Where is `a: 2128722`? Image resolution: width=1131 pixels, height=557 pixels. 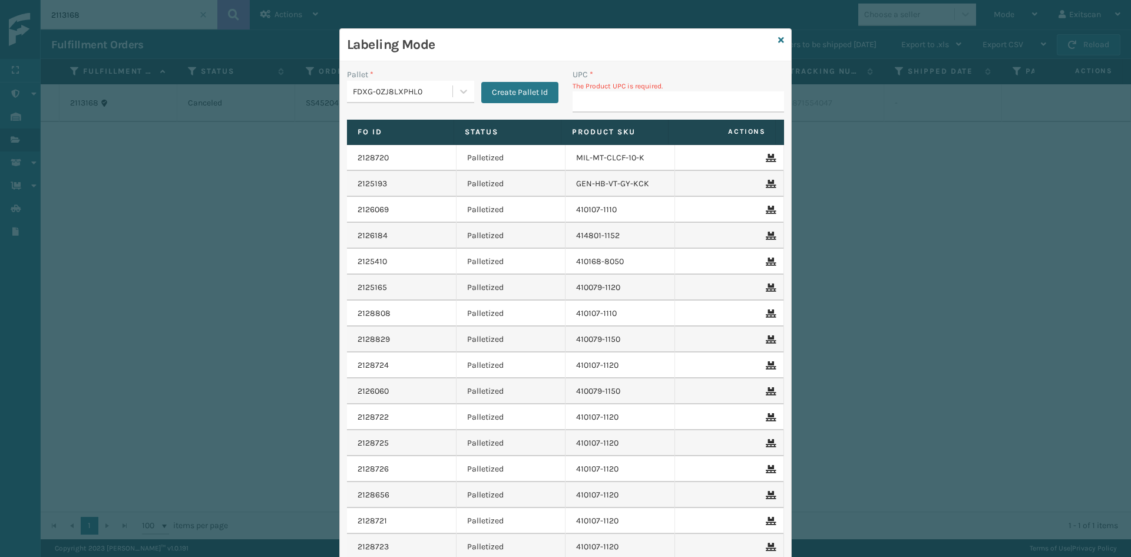 a: 2128722 is located at coordinates (373, 417).